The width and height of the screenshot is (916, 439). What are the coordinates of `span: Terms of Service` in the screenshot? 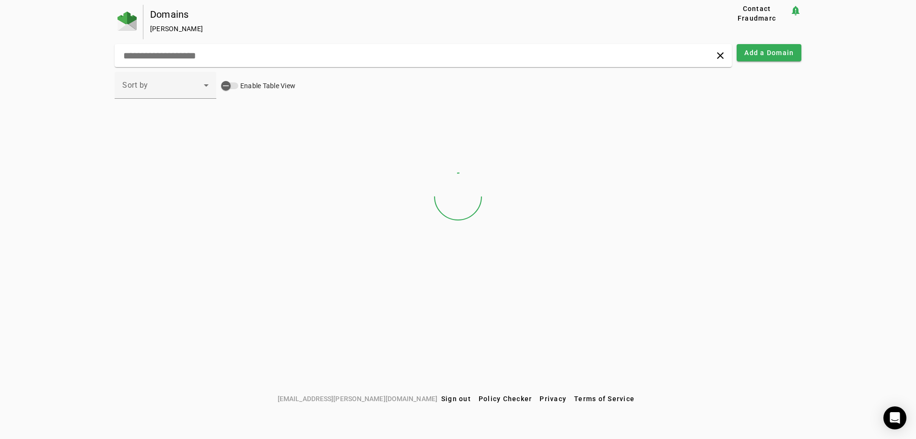 It's located at (604, 399).